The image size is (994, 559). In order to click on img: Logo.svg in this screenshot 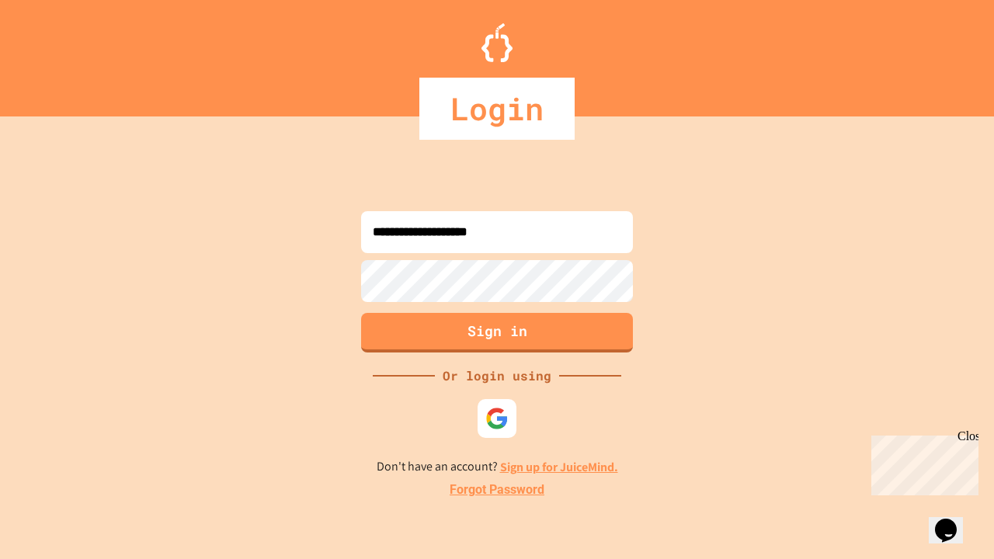, I will do `click(497, 43)`.